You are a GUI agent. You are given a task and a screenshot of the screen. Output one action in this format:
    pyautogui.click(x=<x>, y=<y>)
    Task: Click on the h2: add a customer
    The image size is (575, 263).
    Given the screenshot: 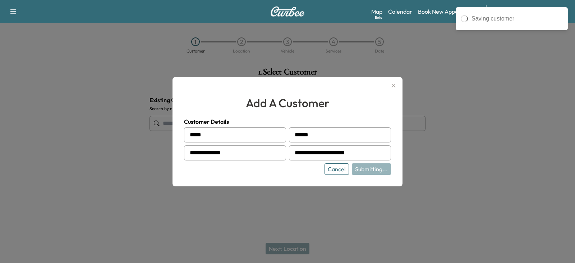 What is the action you would take?
    pyautogui.click(x=288, y=103)
    